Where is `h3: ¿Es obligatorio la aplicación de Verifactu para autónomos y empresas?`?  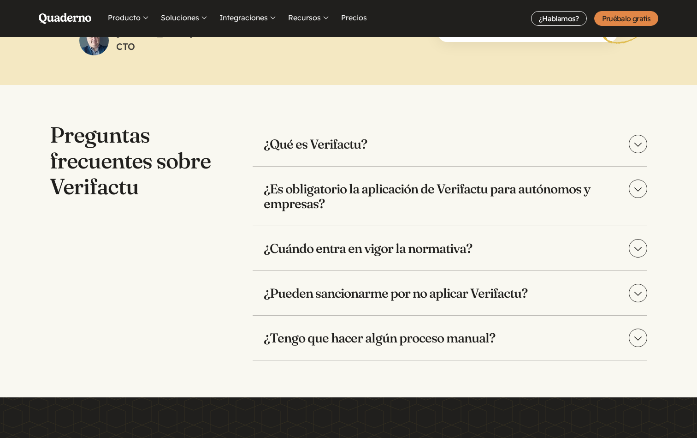
h3: ¿Es obligatorio la aplicación de Verifactu para autónomos y empresas? is located at coordinates (450, 196).